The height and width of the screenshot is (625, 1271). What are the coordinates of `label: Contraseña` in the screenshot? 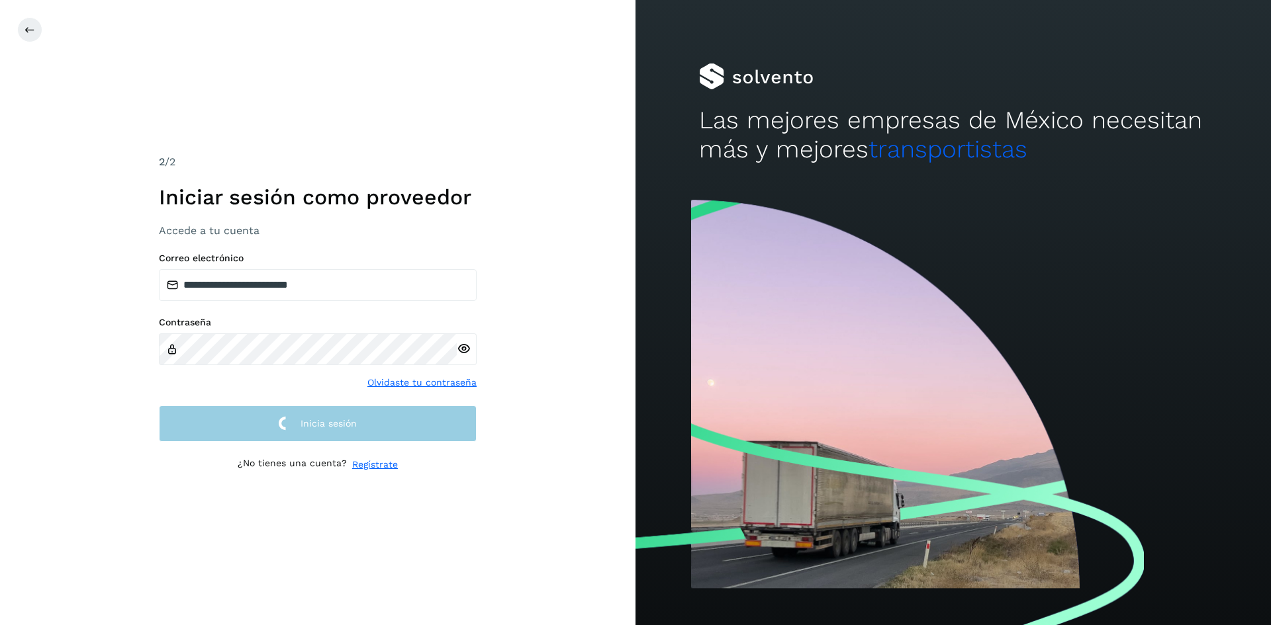 It's located at (318, 322).